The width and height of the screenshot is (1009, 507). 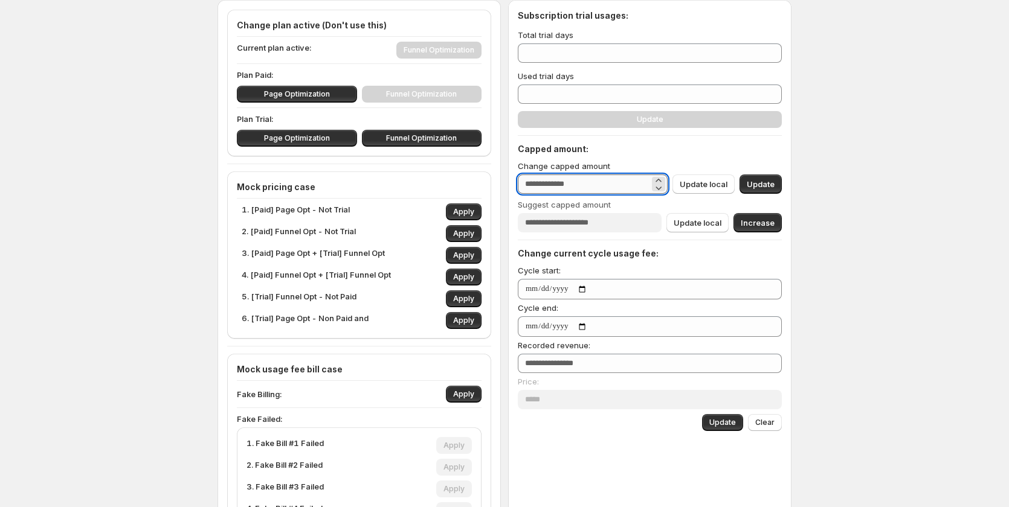 What do you see at coordinates (295, 212) in the screenshot?
I see `p: 1. [Paid] Page Opt - Not Trial` at bounding box center [295, 212].